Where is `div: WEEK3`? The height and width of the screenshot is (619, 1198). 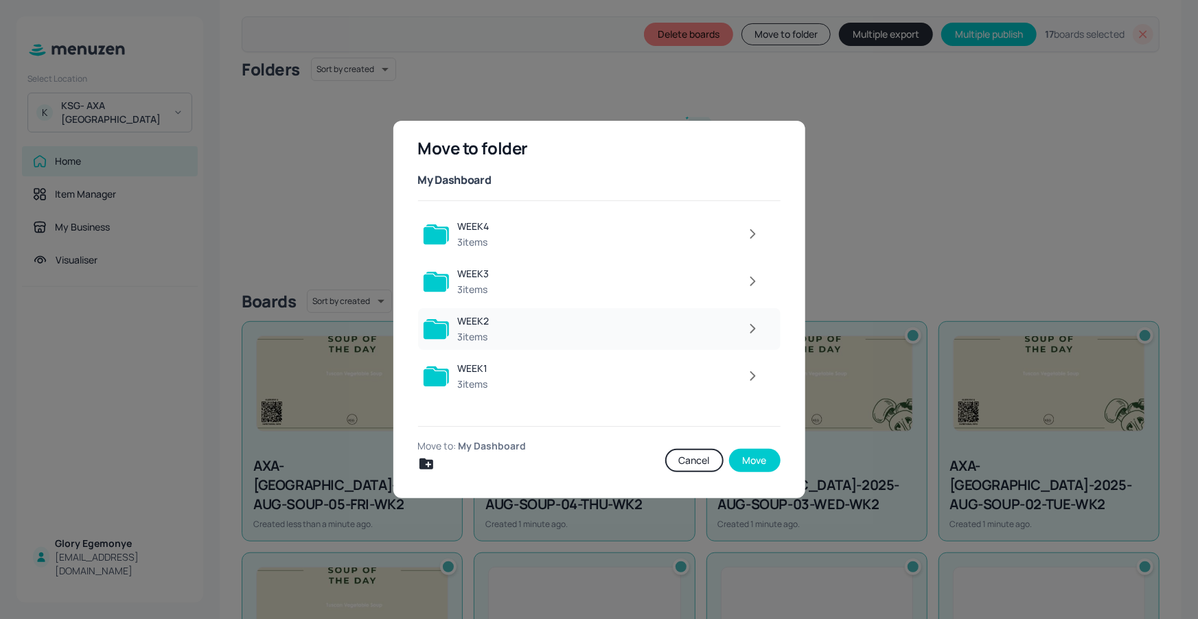 div: WEEK3 is located at coordinates (473, 274).